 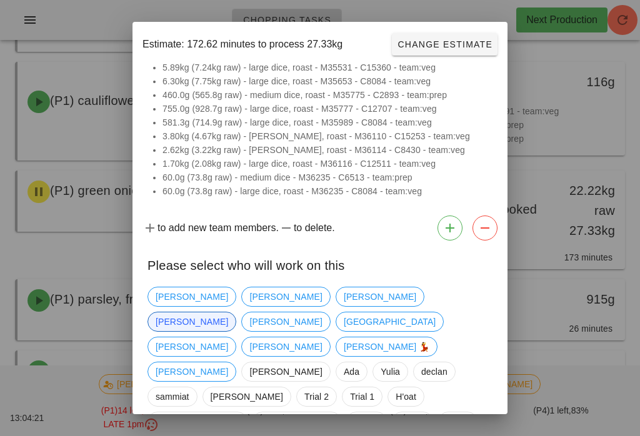 I want to click on span: Doruk, so click(x=458, y=422).